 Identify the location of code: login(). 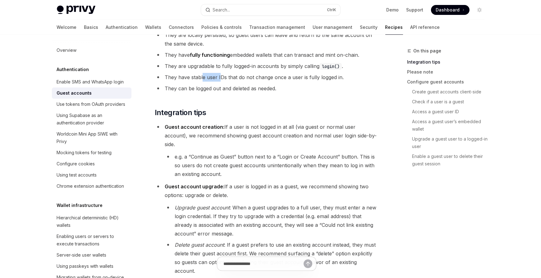
(330, 66).